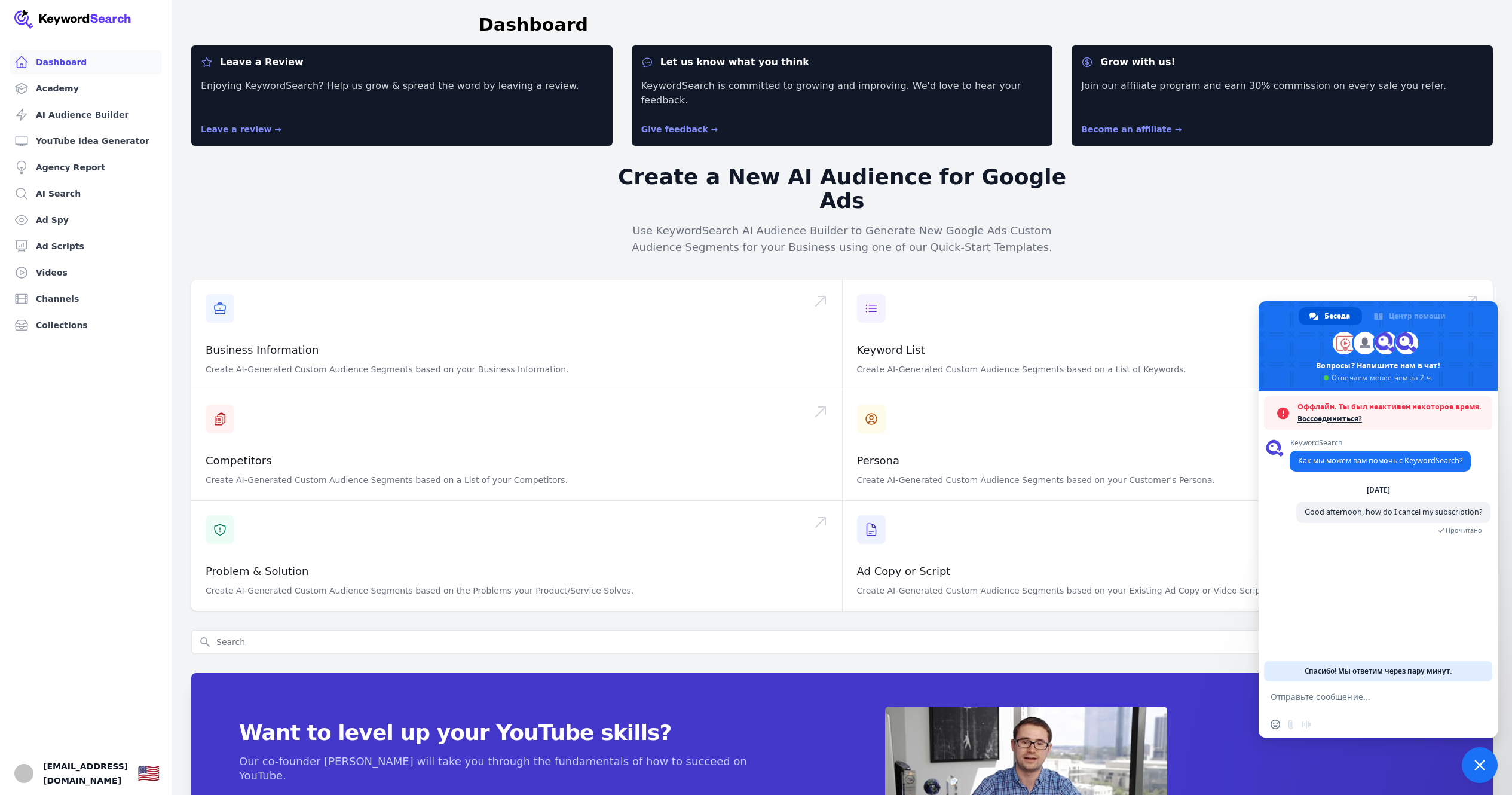 The height and width of the screenshot is (795, 1512). Describe the element at coordinates (842, 93) in the screenshot. I see `p: KeywordSearch is committed to growing and improving. We'd love to hear your feedback.` at that location.